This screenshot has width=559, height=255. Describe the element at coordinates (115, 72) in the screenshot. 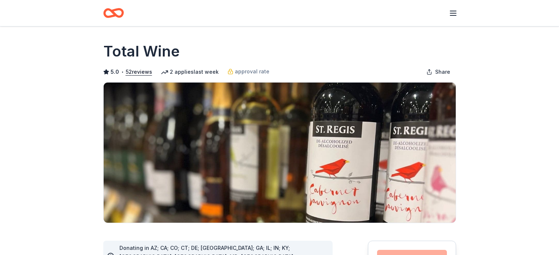

I see `span: 5.0` at that location.